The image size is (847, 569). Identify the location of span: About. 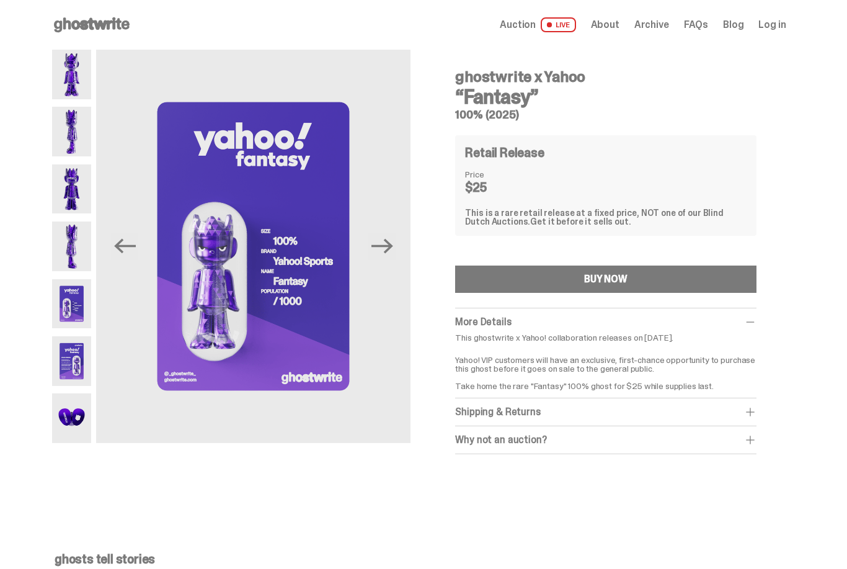
(605, 25).